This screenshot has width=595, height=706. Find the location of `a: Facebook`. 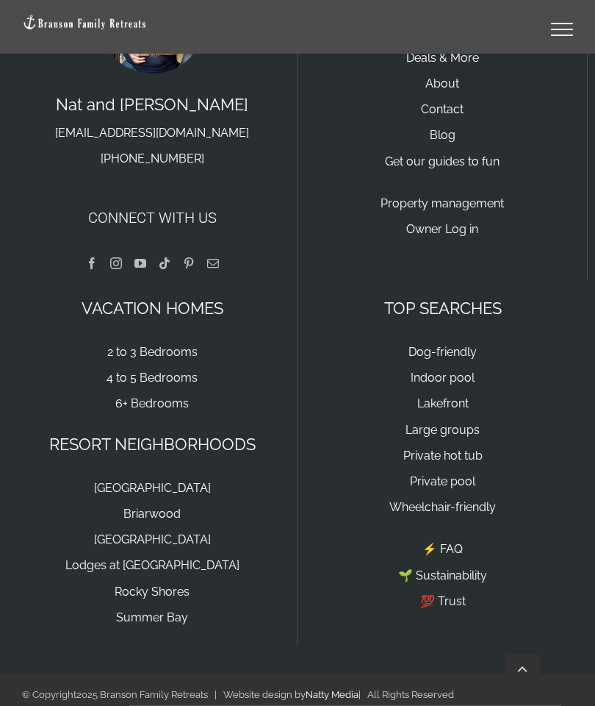

a: Facebook is located at coordinates (92, 263).